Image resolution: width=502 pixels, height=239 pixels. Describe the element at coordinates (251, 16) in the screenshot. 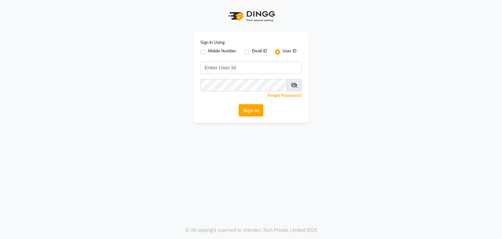

I see `img: logo1.svg` at that location.